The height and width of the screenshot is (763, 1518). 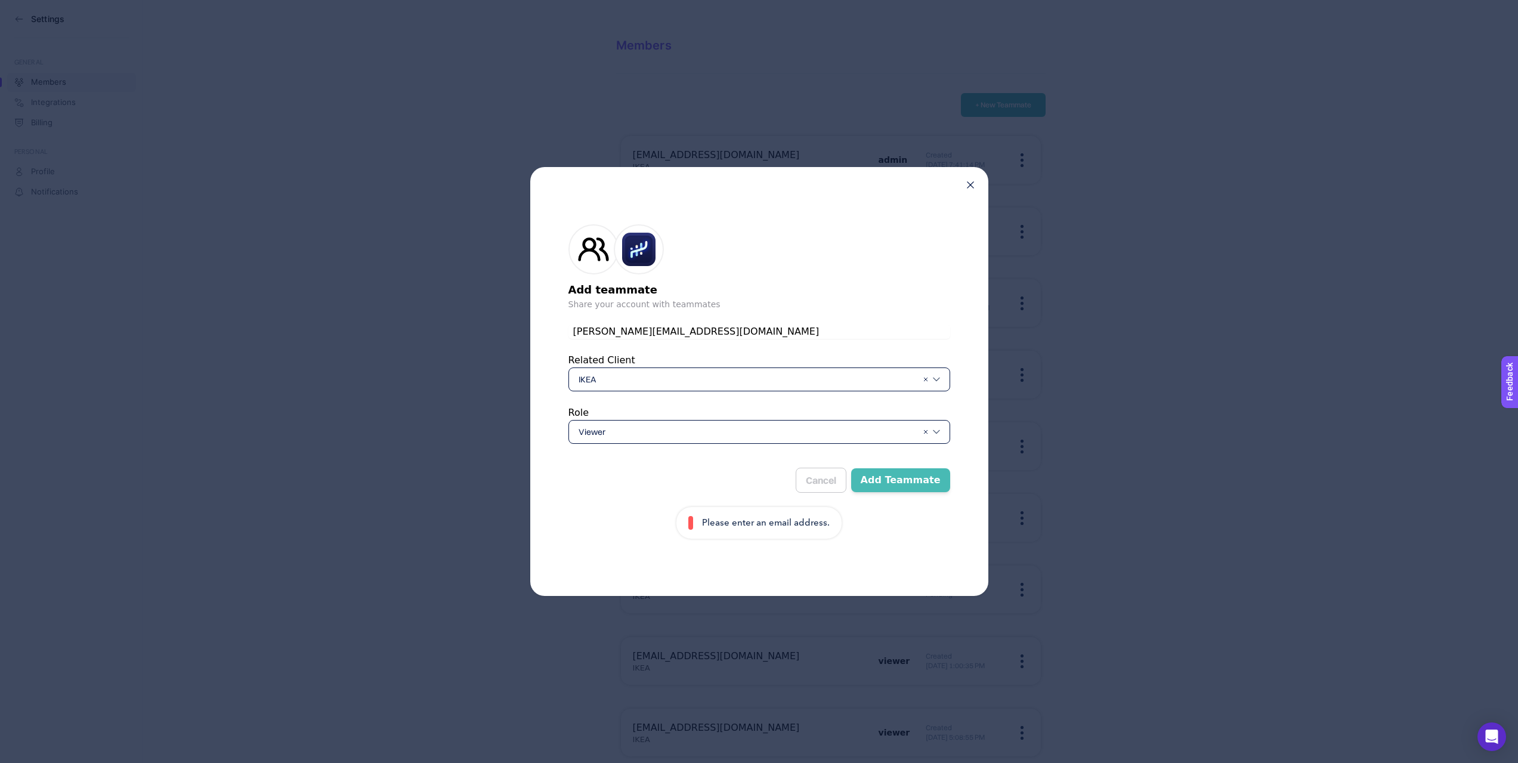 What do you see at coordinates (759, 332) in the screenshot?
I see `input: Write your teammate’s email` at bounding box center [759, 332].